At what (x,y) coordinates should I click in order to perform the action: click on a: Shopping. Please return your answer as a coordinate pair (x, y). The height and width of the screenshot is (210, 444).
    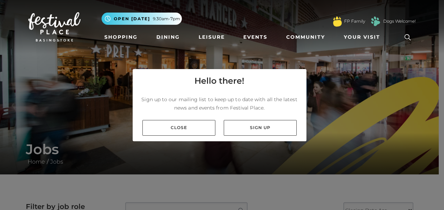
    Looking at the image, I should click on (121, 37).